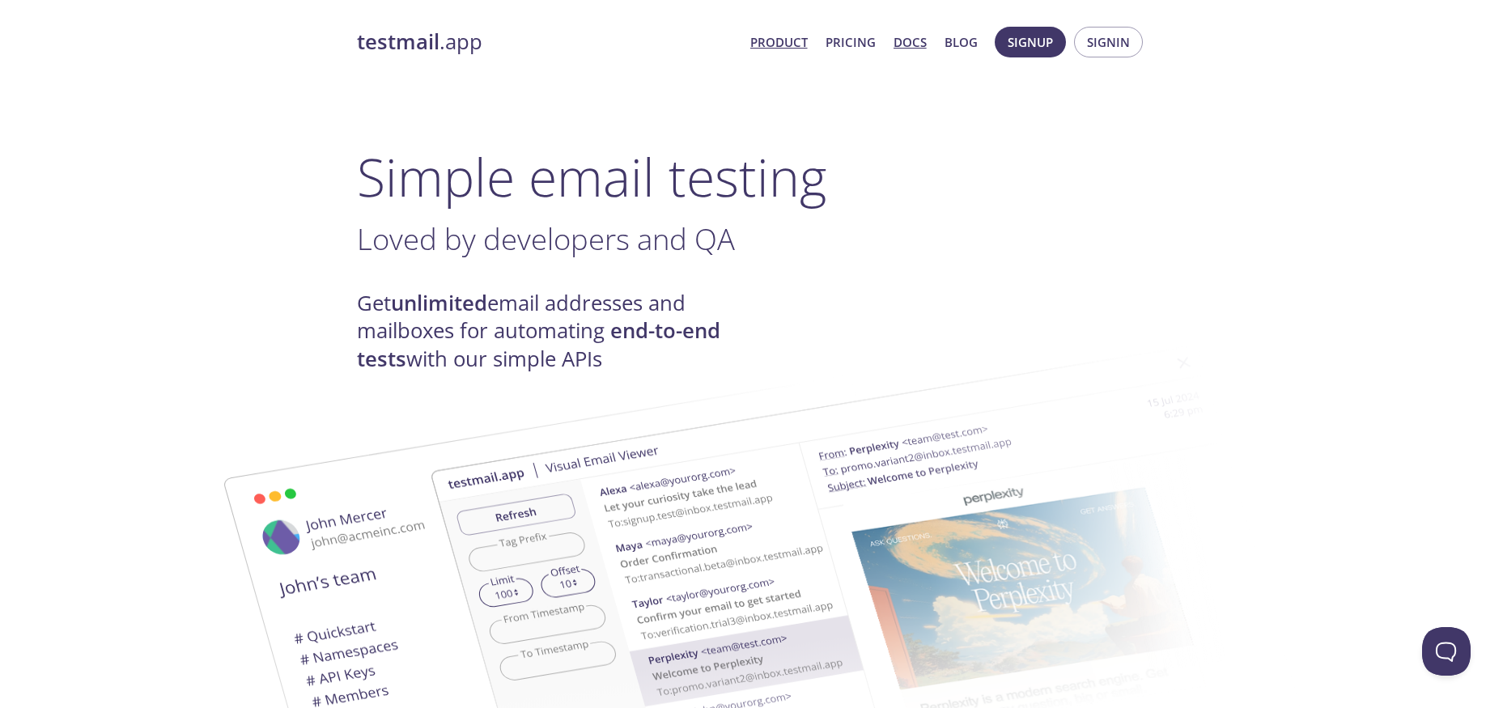  What do you see at coordinates (752, 176) in the screenshot?
I see `h1: Simple email testing` at bounding box center [752, 176].